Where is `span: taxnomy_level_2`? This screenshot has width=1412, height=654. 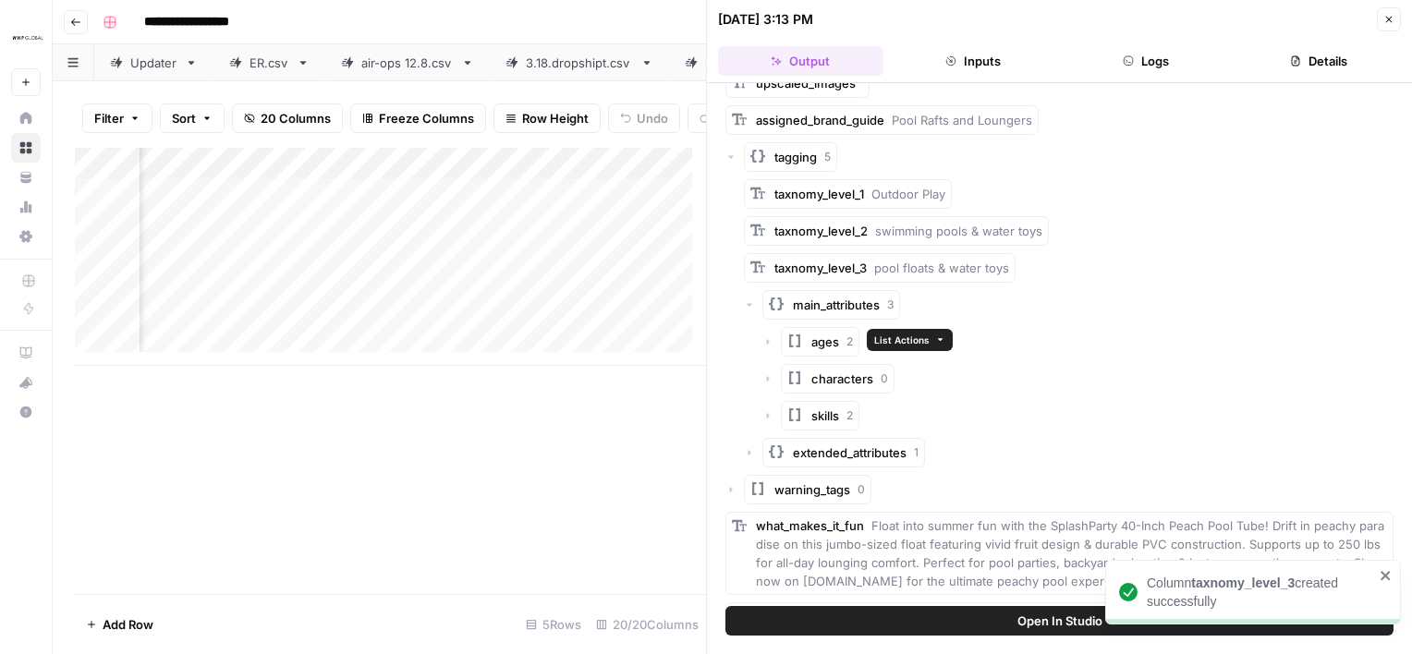
span: taxnomy_level_2 is located at coordinates (821, 231).